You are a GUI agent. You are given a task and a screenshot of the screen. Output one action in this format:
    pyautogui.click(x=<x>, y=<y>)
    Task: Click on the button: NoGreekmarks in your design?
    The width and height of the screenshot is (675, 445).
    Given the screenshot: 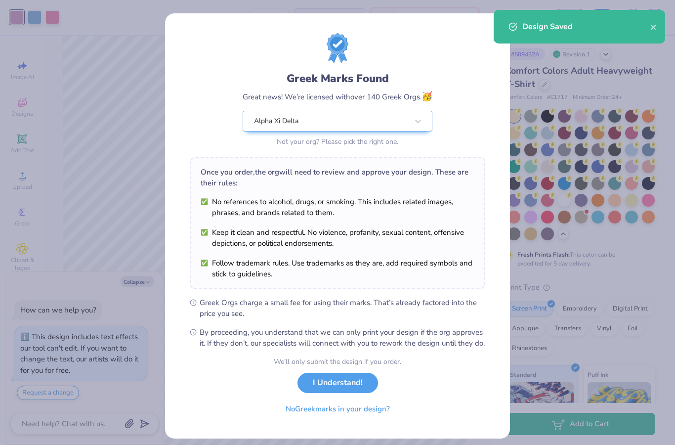 What is the action you would take?
    pyautogui.click(x=337, y=409)
    